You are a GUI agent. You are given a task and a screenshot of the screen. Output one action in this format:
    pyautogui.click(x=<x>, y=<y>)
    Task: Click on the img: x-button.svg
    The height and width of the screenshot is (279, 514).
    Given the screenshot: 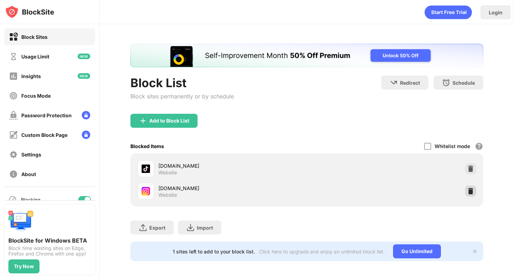 What is the action you would take?
    pyautogui.click(x=475, y=251)
    